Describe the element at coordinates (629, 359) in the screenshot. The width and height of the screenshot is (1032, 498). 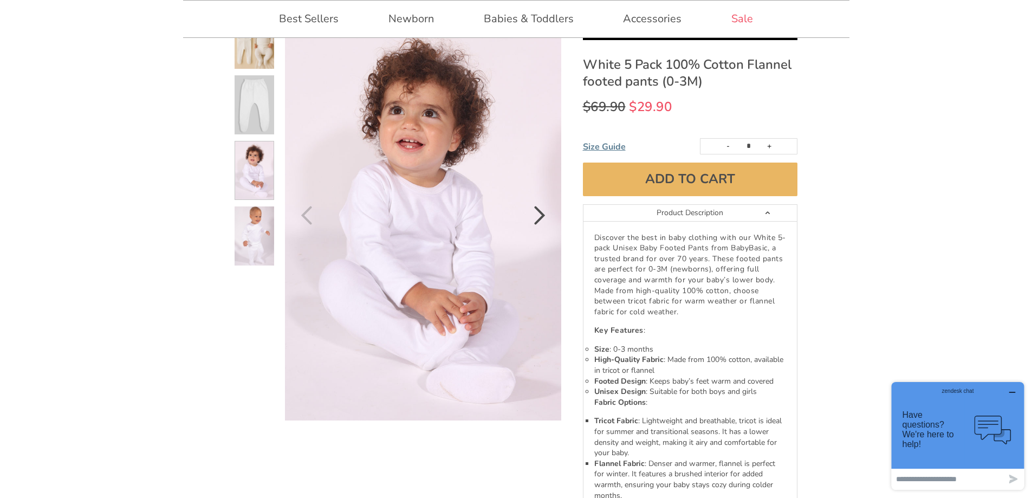
I see `strong: High-Quality Fabric` at that location.